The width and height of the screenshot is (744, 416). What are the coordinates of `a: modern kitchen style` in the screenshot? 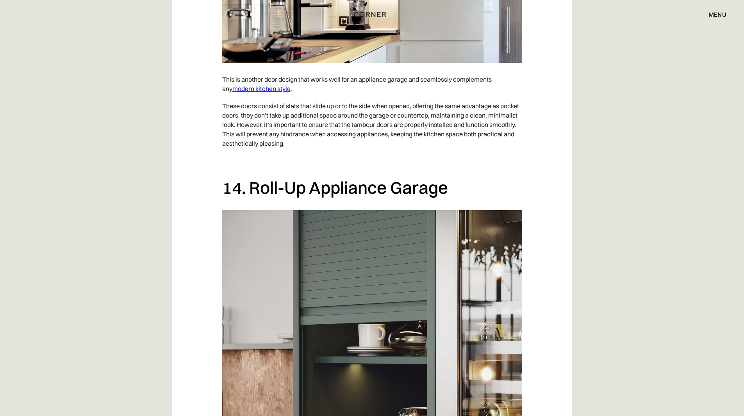 It's located at (261, 89).